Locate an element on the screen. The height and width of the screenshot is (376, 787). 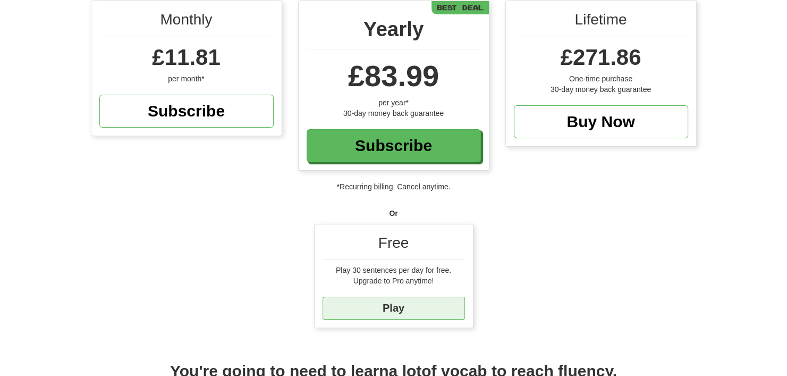
div: Lifetime is located at coordinates (601, 22).